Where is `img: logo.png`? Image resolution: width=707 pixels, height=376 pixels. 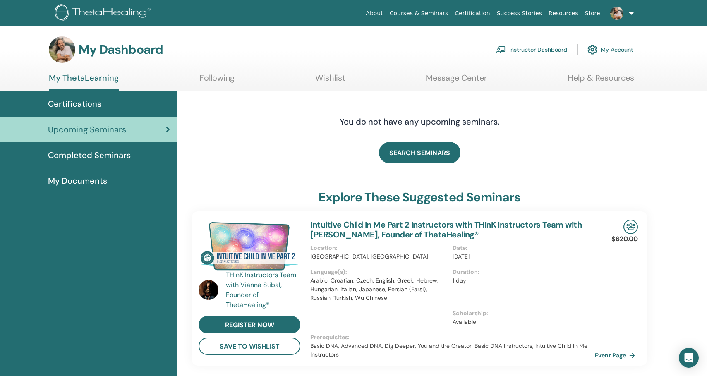 img: logo.png is located at coordinates (104, 13).